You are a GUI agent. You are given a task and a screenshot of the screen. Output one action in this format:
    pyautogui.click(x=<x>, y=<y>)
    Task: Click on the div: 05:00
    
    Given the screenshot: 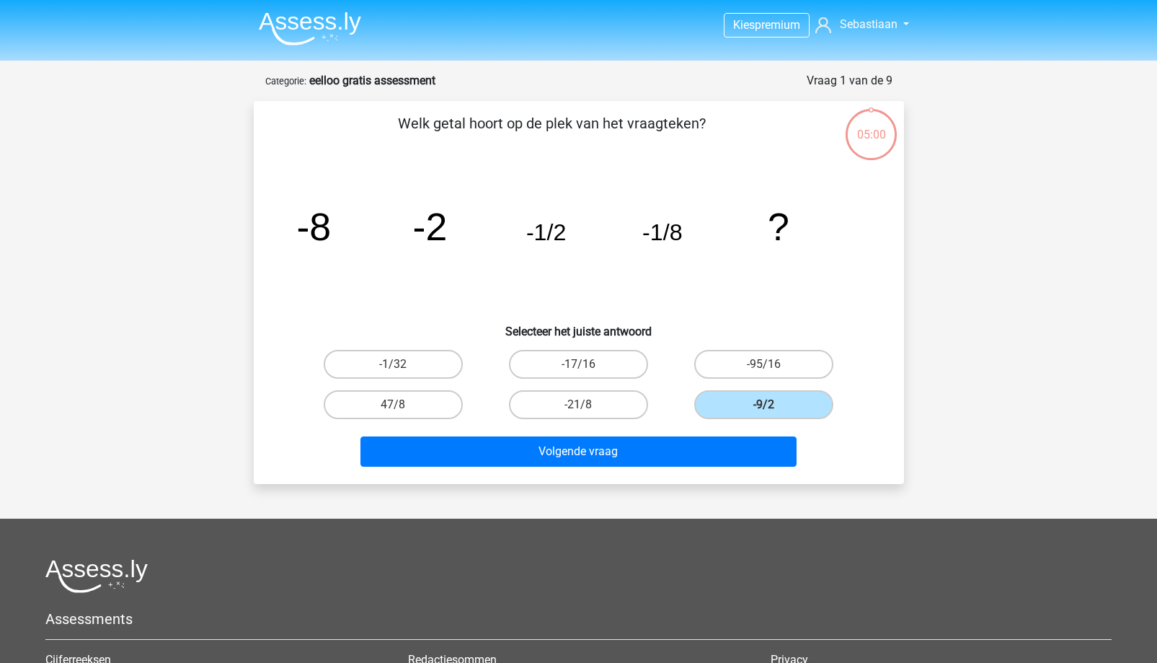 What is the action you would take?
    pyautogui.click(x=871, y=125)
    